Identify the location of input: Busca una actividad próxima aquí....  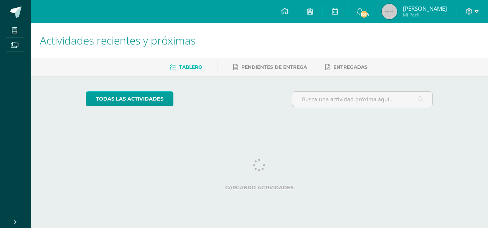
(363, 99).